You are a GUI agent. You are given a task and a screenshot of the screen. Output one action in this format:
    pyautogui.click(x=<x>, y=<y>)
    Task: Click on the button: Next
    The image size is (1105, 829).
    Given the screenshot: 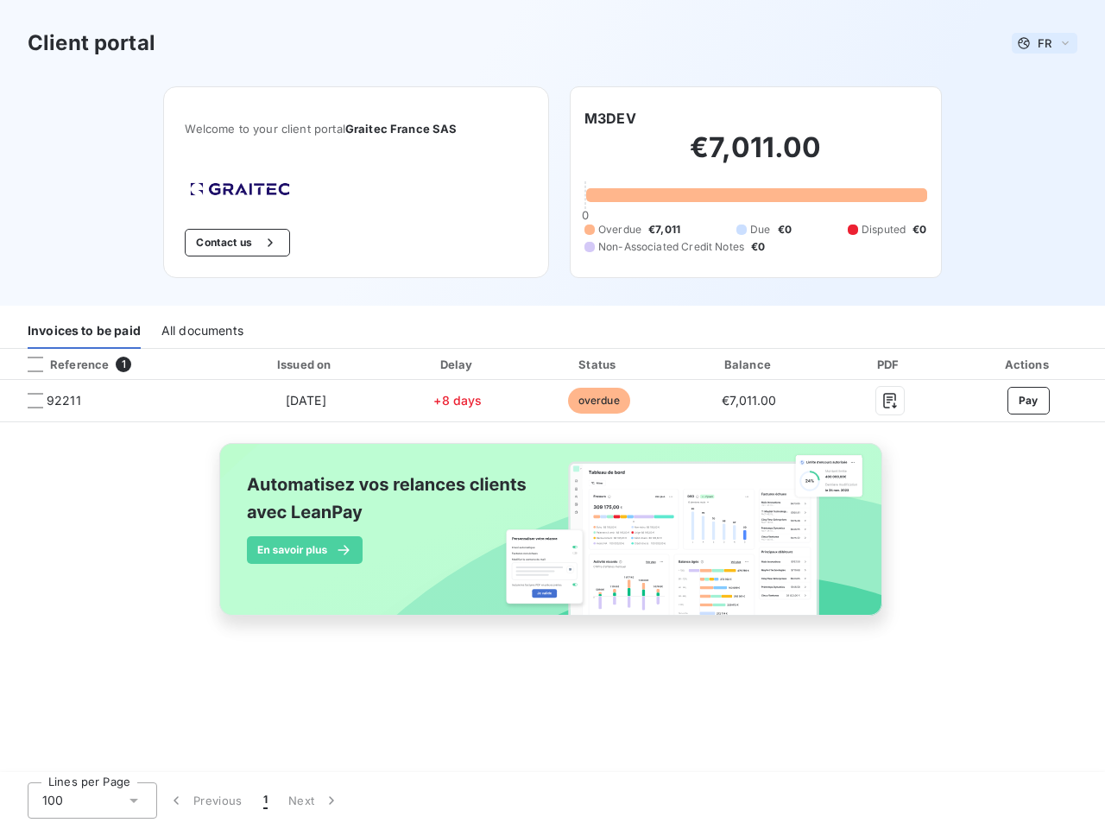 What is the action you would take?
    pyautogui.click(x=314, y=800)
    